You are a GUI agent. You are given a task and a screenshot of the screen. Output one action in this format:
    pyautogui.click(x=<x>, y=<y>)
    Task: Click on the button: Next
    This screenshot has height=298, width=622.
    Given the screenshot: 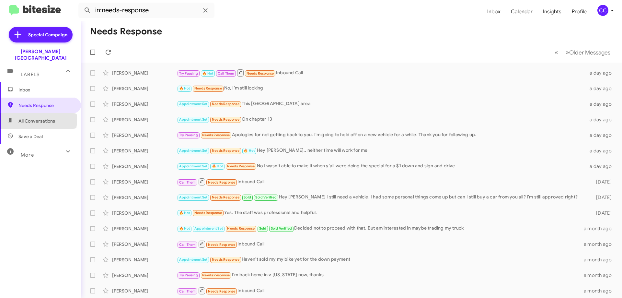 What is the action you would take?
    pyautogui.click(x=588, y=52)
    